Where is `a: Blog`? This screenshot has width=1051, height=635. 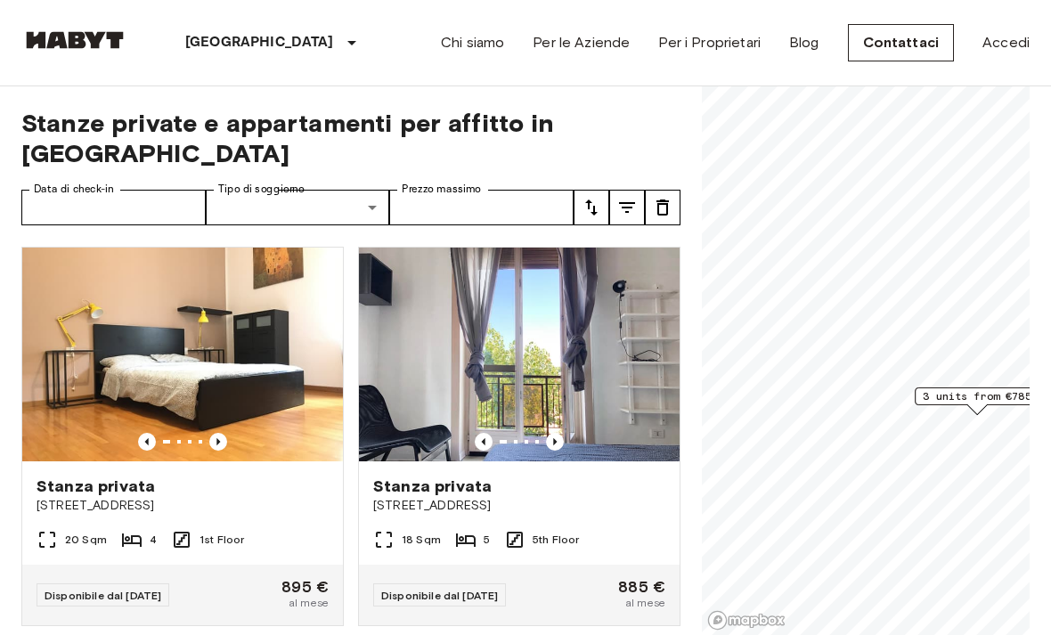
a: Blog is located at coordinates (804, 43).